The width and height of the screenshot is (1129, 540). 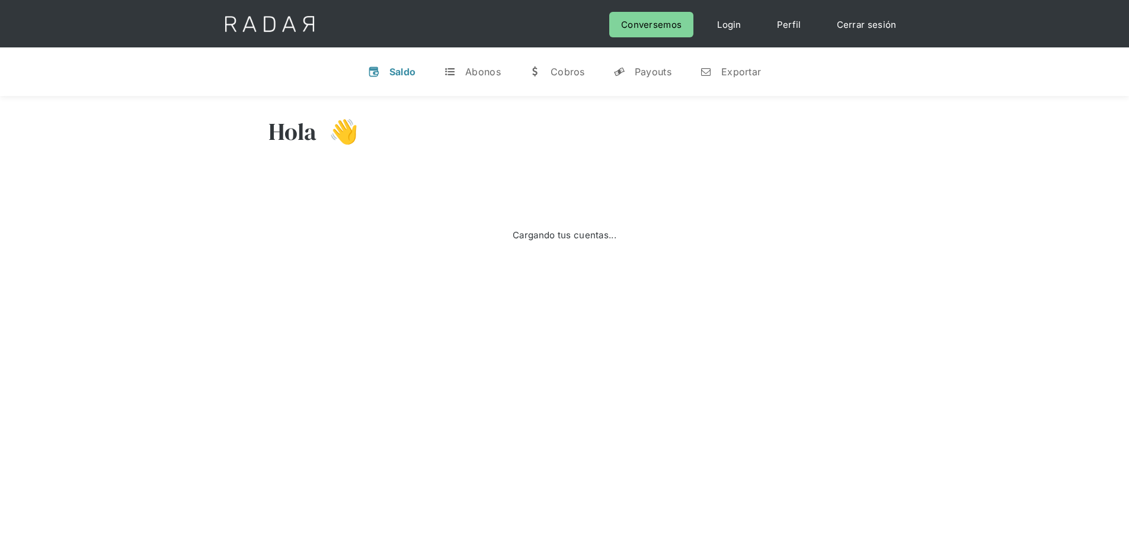 What do you see at coordinates (450, 72) in the screenshot?
I see `div: t` at bounding box center [450, 72].